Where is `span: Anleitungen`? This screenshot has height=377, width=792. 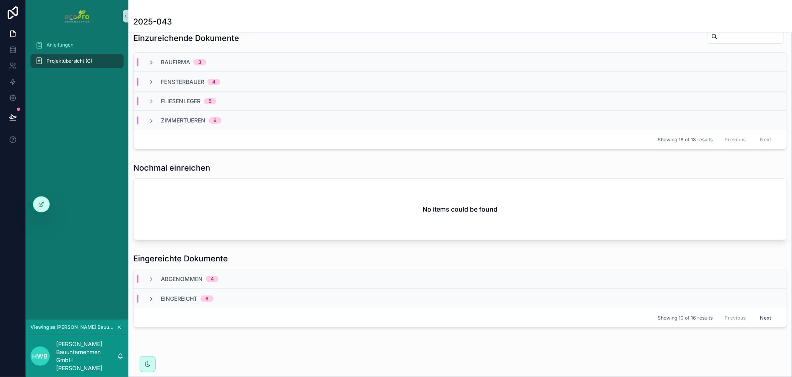 span: Anleitungen is located at coordinates (60, 45).